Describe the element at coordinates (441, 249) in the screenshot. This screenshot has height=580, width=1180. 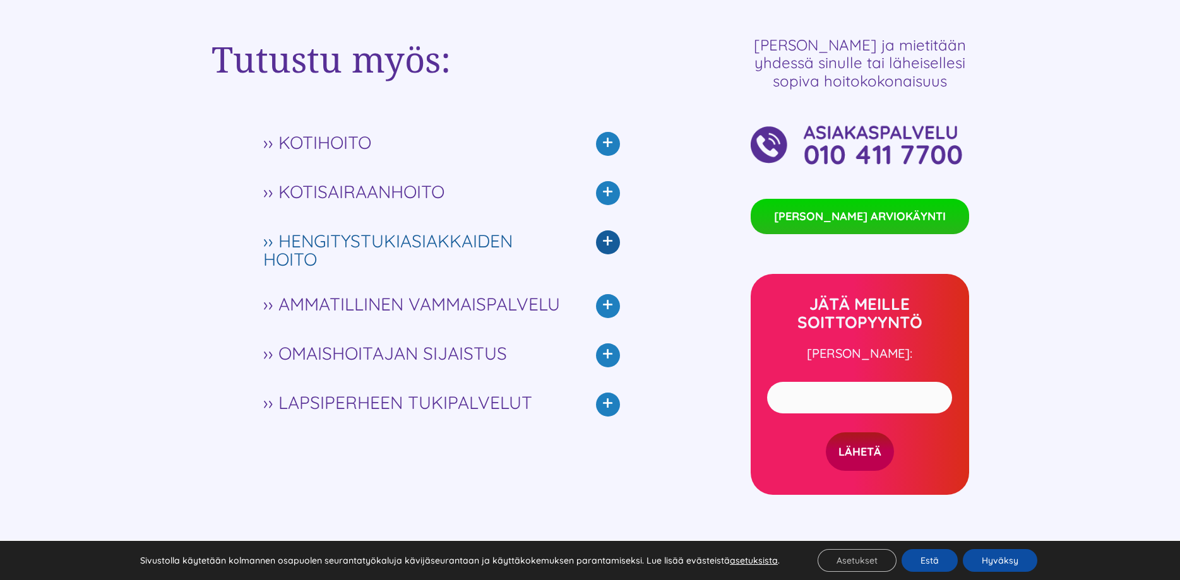
I see `a: ›› HENGITYSTUKIASIAKKAIDEN HOITO` at that location.